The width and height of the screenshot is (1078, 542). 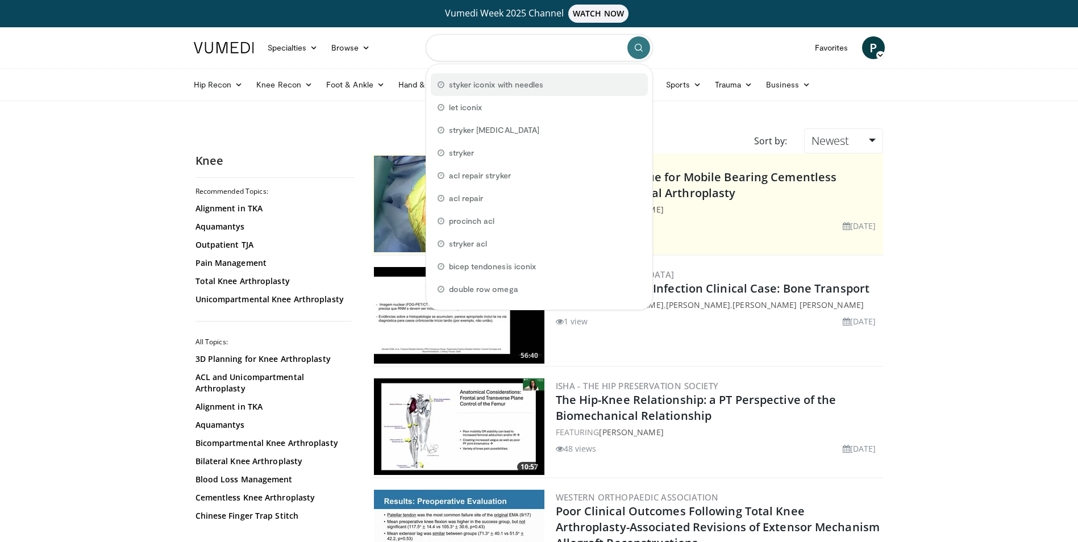 What do you see at coordinates (459, 204) in the screenshot?
I see `img: e9ed289e-2b85-4599-8337-2e2b4fe0f32a.300x170_q85_crop-smart_upscale.jpg` at bounding box center [459, 204].